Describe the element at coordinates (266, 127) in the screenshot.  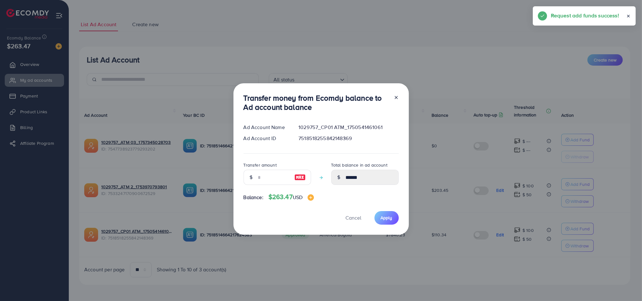
I see `div: Ad Account Name` at that location.